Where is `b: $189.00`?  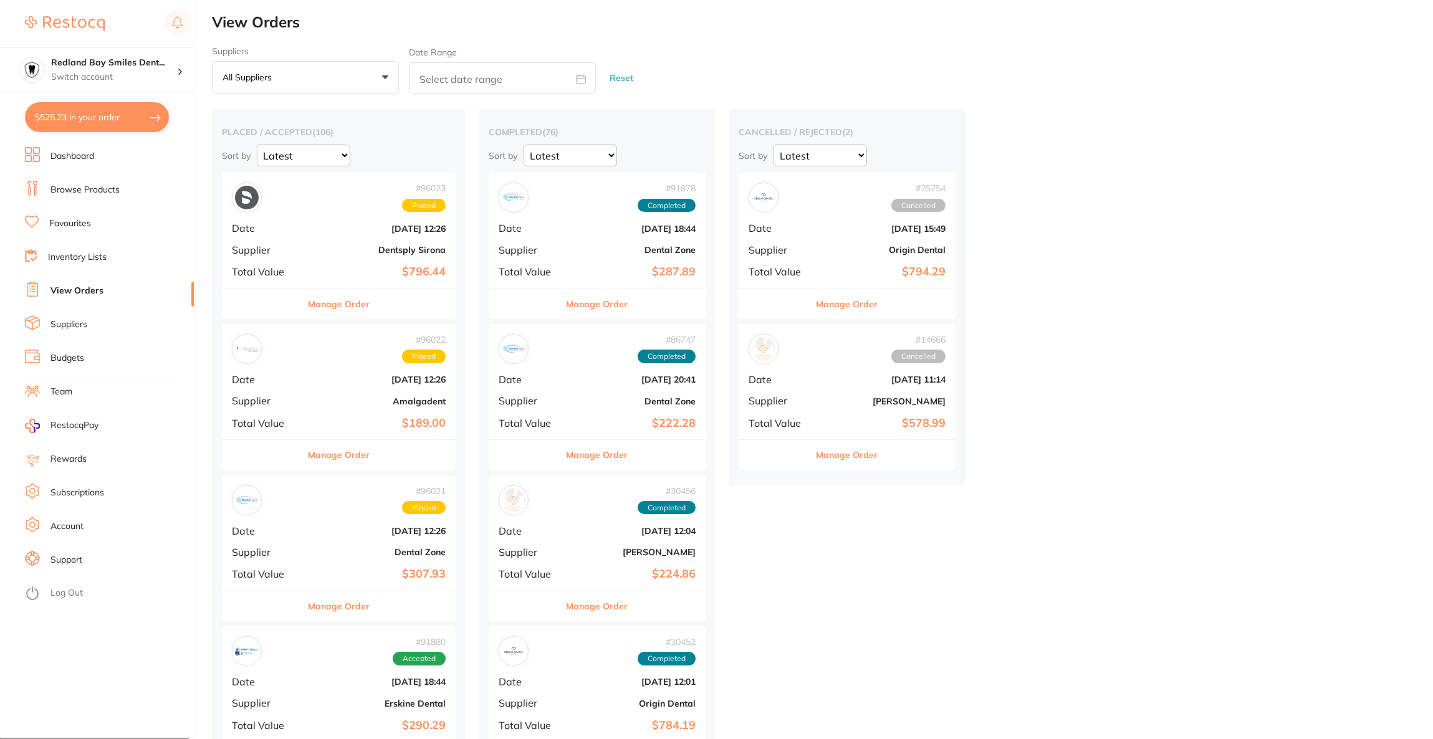
b: $189.00 is located at coordinates (378, 423).